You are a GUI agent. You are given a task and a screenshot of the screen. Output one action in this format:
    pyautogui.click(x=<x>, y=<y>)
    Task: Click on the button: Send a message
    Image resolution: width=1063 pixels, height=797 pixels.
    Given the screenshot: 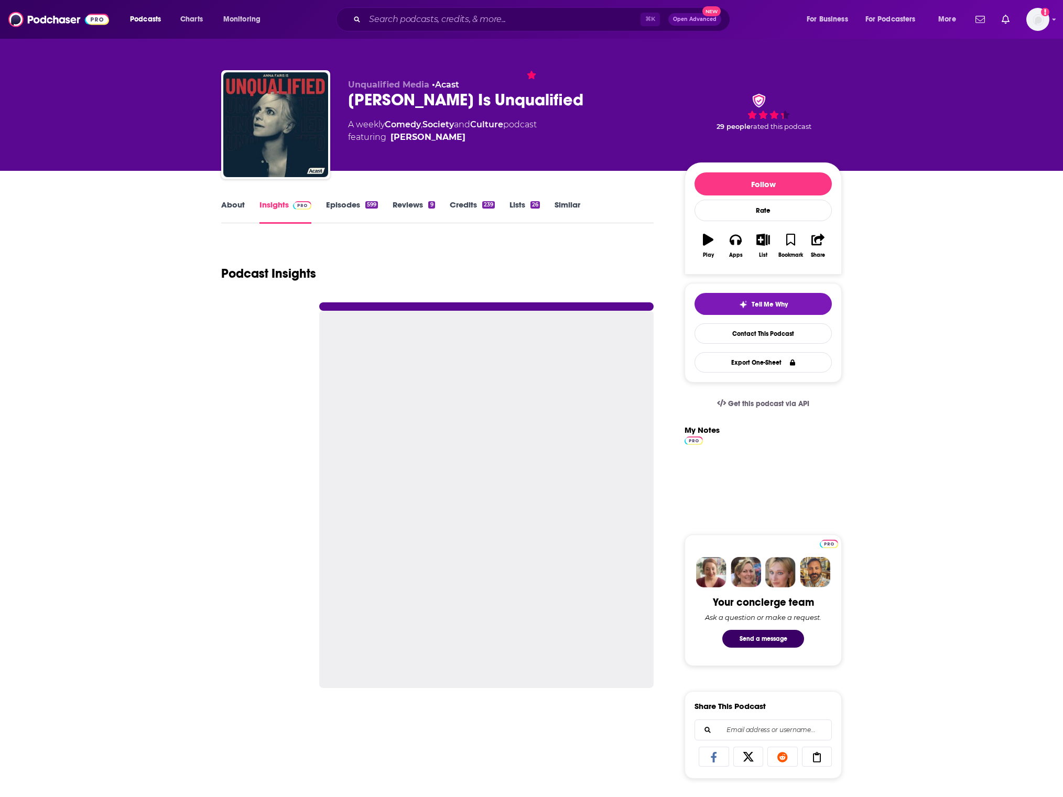 What is the action you would take?
    pyautogui.click(x=763, y=639)
    